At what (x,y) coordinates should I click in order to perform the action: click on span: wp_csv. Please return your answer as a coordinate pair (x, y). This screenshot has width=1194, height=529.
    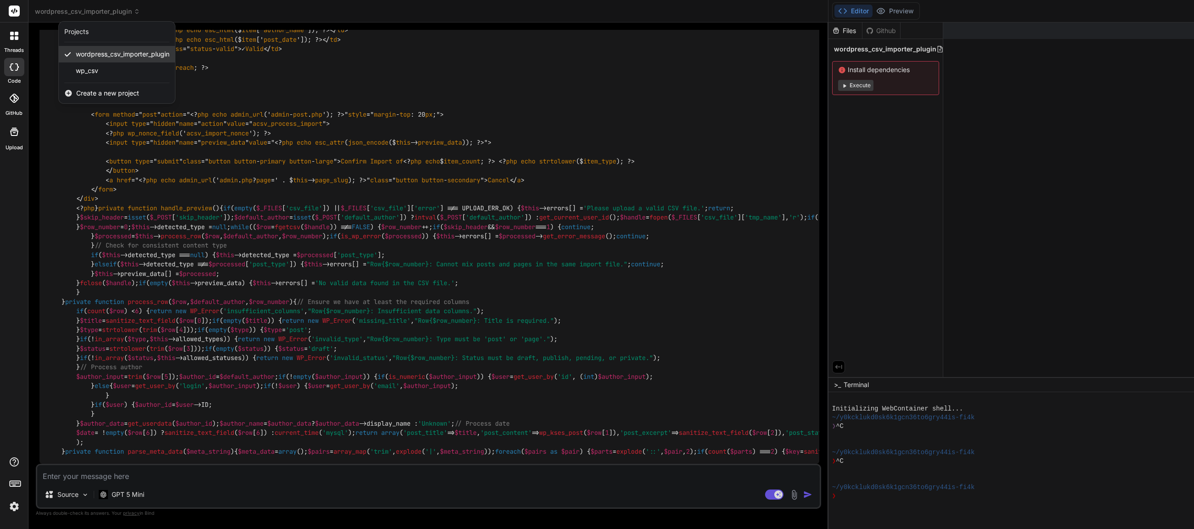
    Looking at the image, I should click on (87, 71).